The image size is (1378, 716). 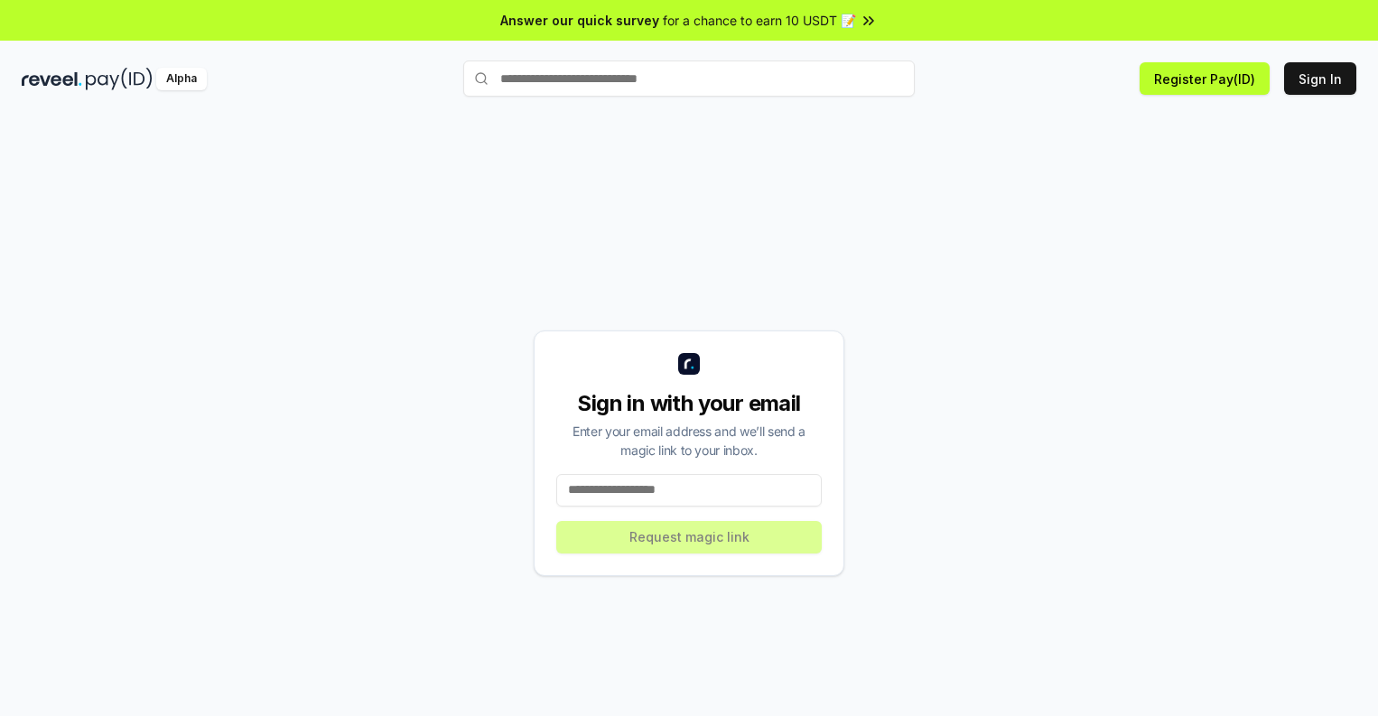 What do you see at coordinates (760, 20) in the screenshot?
I see `span: for a chance to earn 10 USDT 📝` at bounding box center [760, 20].